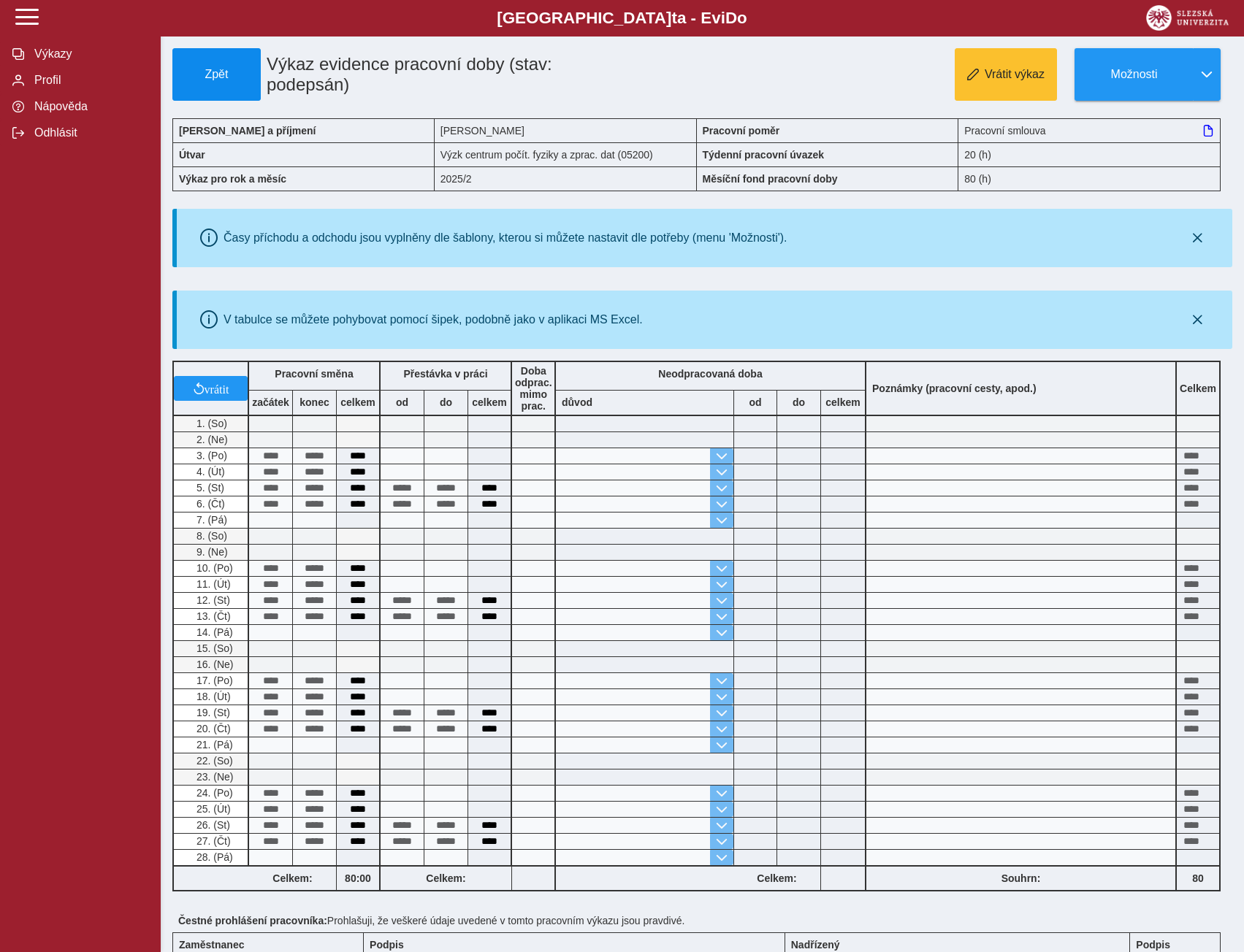  What do you see at coordinates (211, 601) in the screenshot?
I see `span: 12. (St)` at bounding box center [211, 601].